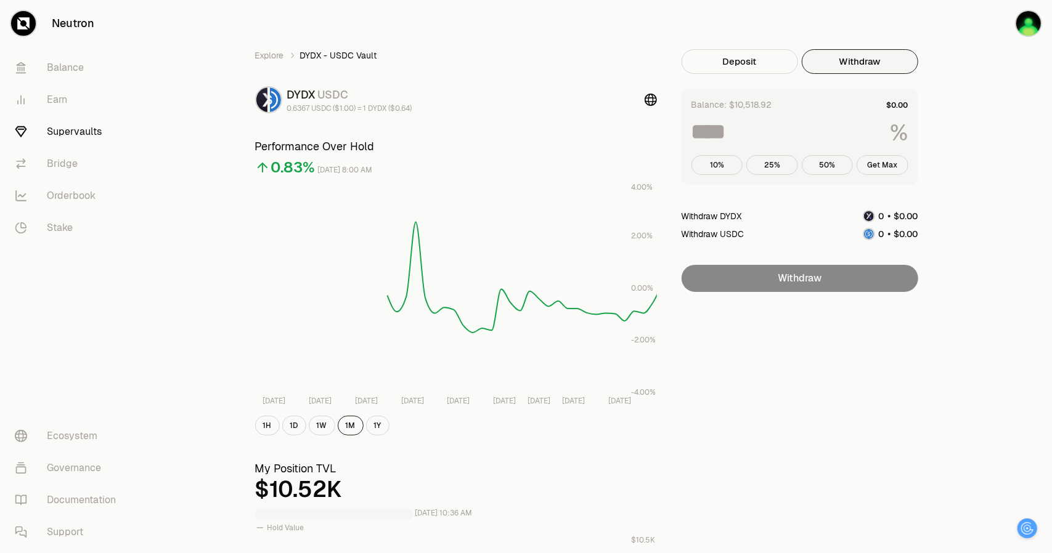 The width and height of the screenshot is (1052, 553). Describe the element at coordinates (740, 62) in the screenshot. I see `button: Deposit` at that location.